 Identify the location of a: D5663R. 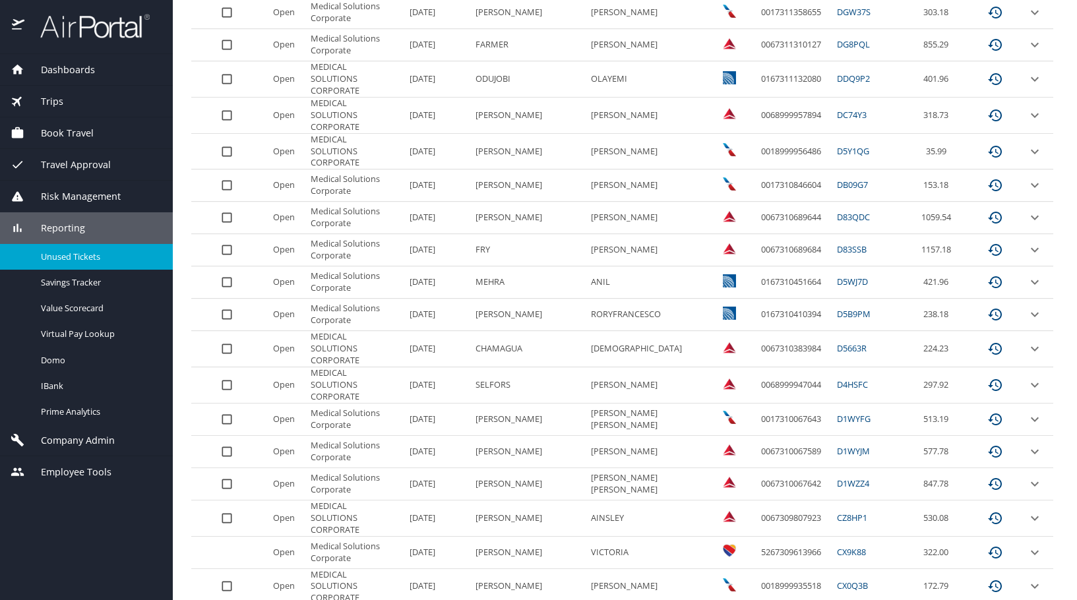
(852, 348).